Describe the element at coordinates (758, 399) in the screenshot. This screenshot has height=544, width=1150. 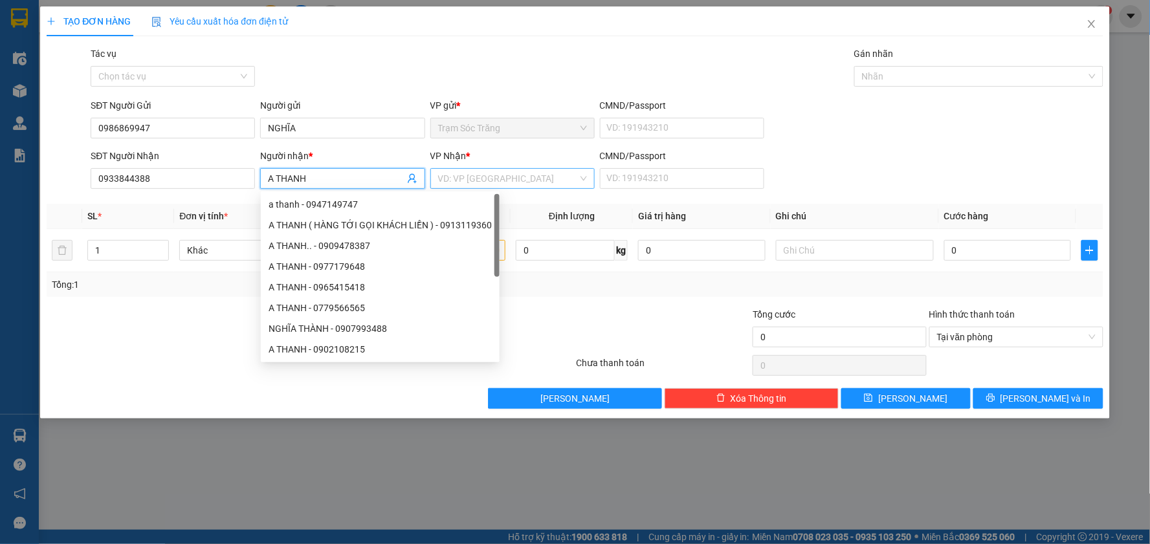
I see `span: Xóa Thông tin` at that location.